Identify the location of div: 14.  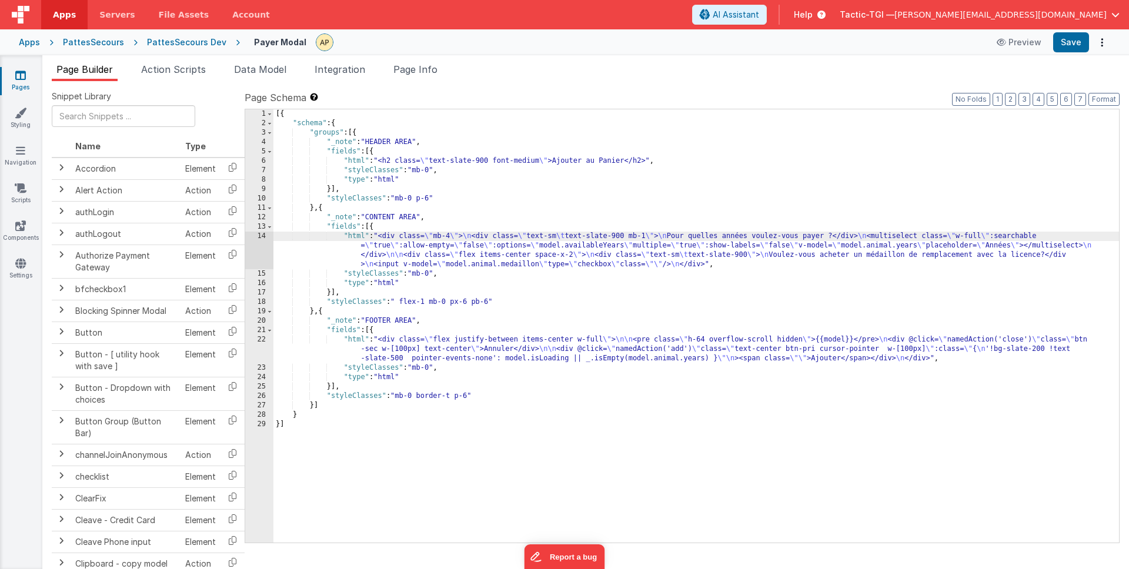
(259, 250).